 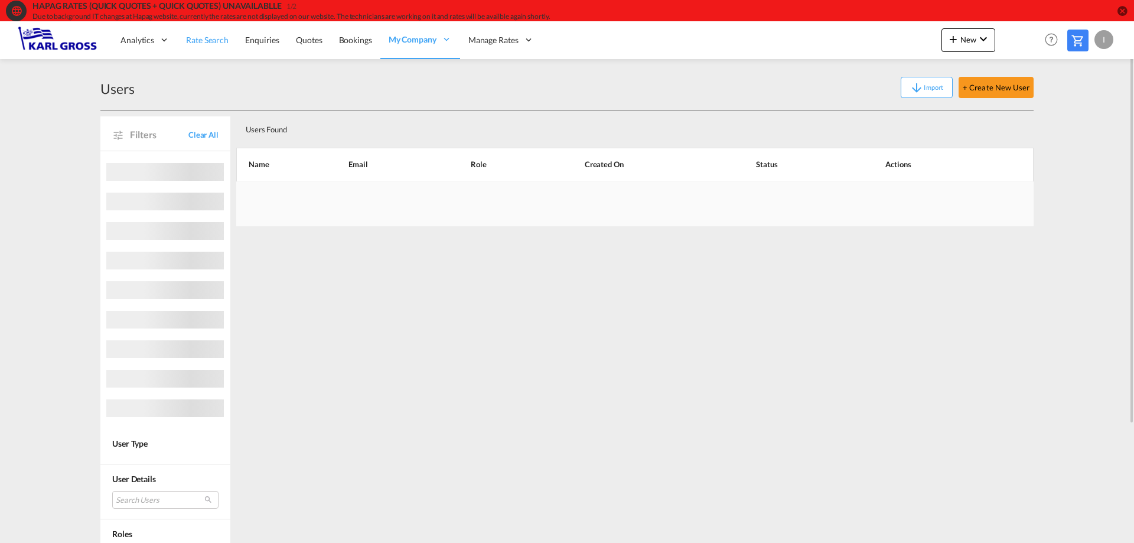 I want to click on a: Bookings, so click(x=355, y=40).